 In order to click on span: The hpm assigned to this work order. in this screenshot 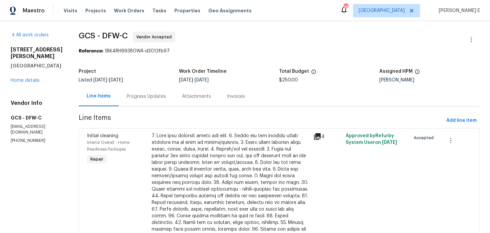, I will do `click(417, 73)`.